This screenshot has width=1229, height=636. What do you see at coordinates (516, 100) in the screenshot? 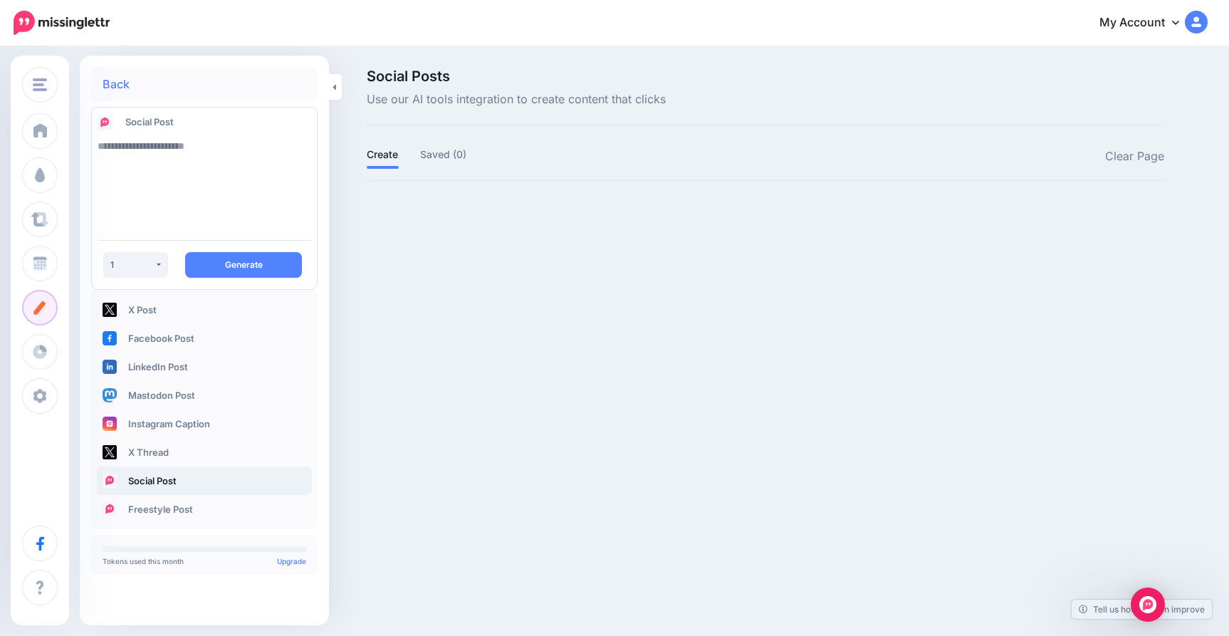
I see `span: Use our AI tools integration to create content that clicks` at bounding box center [516, 100].